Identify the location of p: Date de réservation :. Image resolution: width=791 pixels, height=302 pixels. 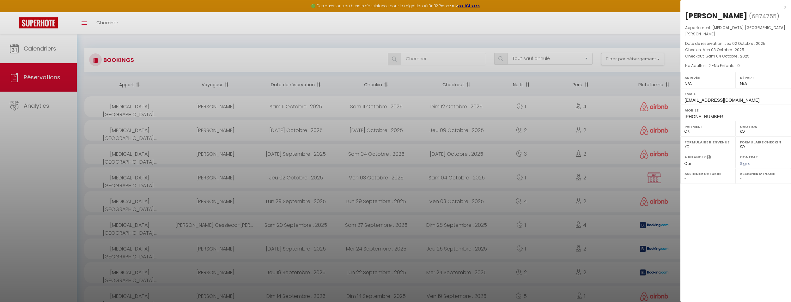
(736, 44).